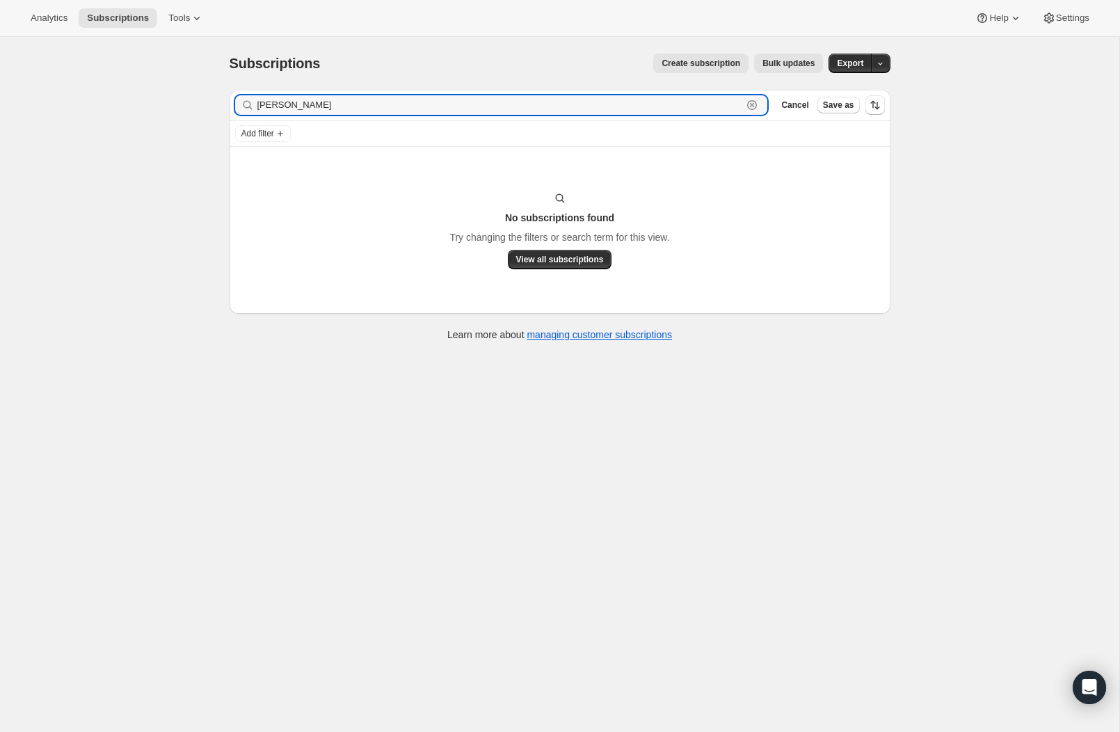  I want to click on span: View all subscriptions, so click(560, 259).